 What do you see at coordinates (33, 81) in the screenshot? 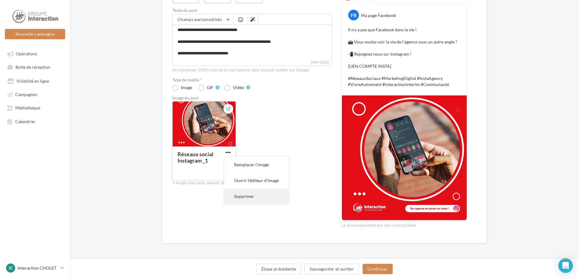
I see `span: Visibilité en ligne` at bounding box center [33, 81].